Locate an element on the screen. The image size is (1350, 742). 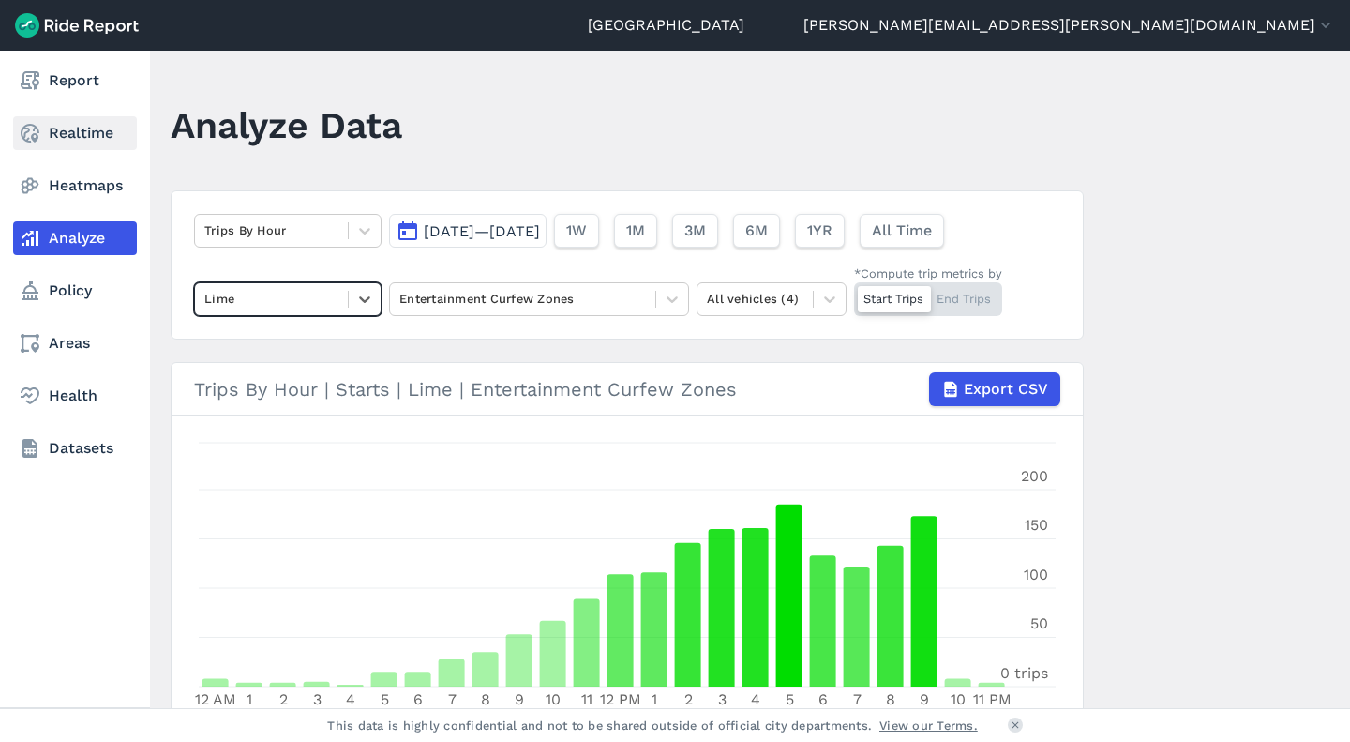
a: Datasets is located at coordinates (75, 448).